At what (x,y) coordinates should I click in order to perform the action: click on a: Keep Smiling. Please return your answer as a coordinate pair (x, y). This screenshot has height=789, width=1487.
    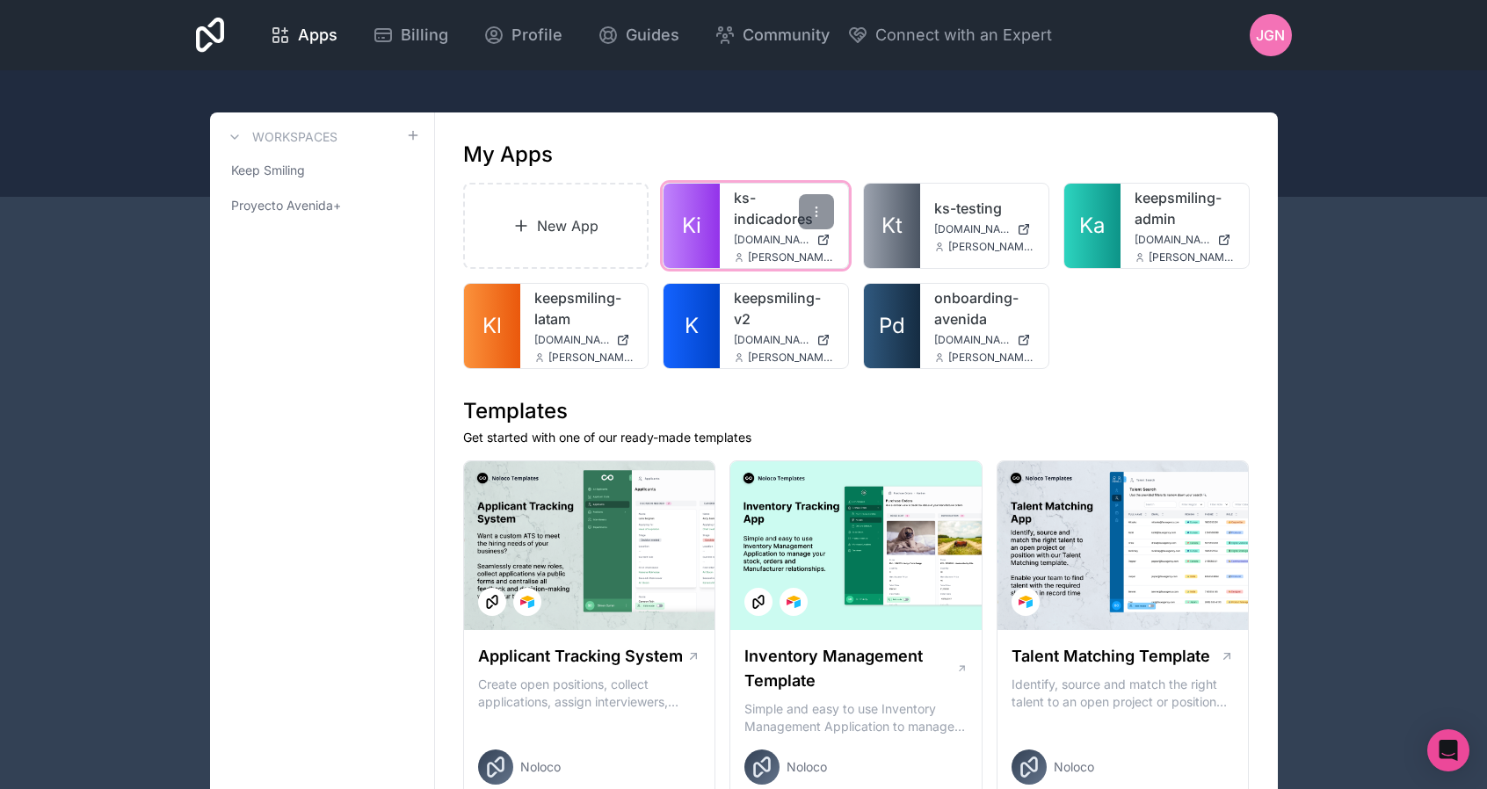
    Looking at the image, I should click on (322, 171).